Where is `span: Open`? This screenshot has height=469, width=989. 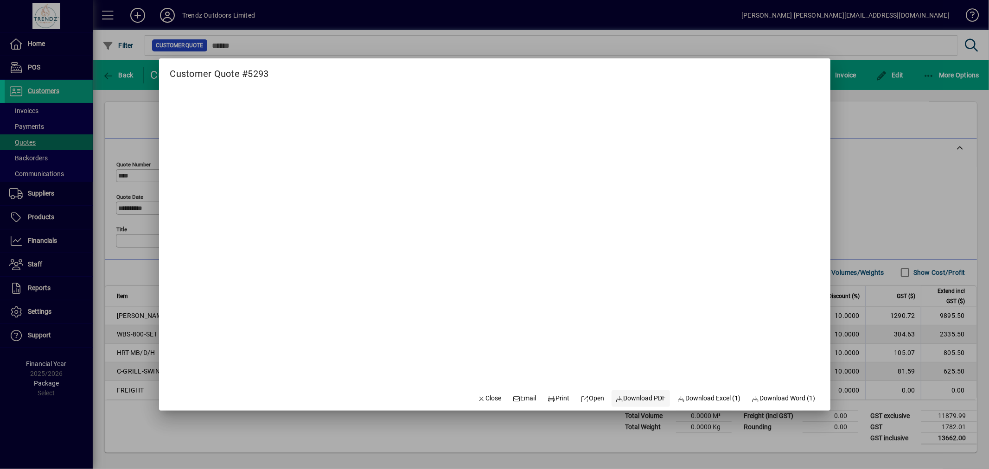
span: Open is located at coordinates (593, 398).